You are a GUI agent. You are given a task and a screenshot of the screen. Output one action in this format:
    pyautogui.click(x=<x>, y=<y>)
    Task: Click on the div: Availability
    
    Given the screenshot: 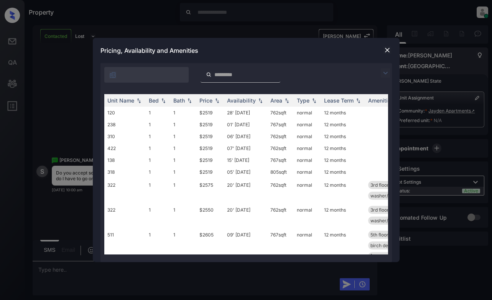 What is the action you would take?
    pyautogui.click(x=241, y=100)
    